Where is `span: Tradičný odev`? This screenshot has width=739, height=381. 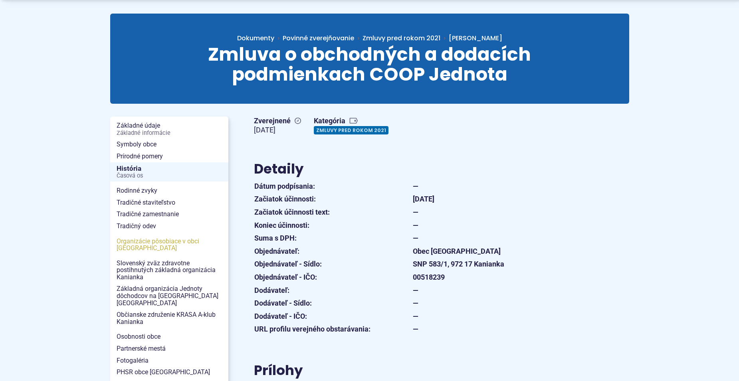
span: Tradičný odev is located at coordinates (169, 226).